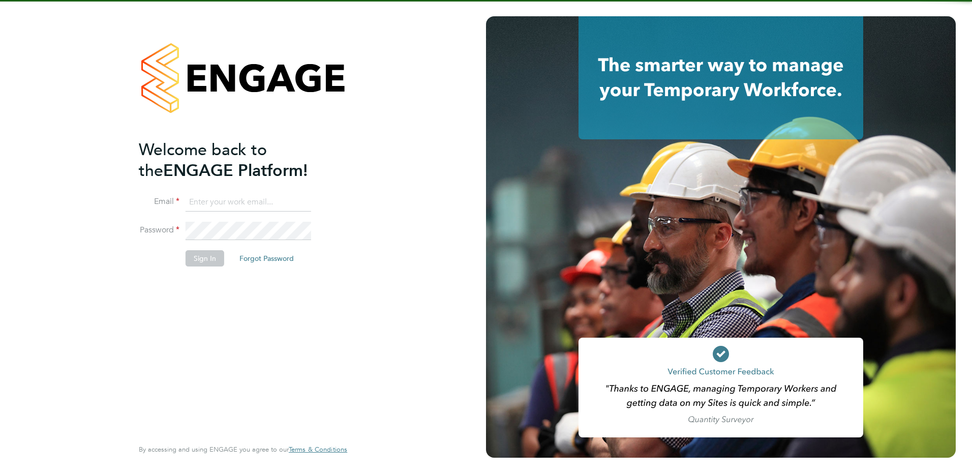 The height and width of the screenshot is (474, 972). Describe the element at coordinates (203, 160) in the screenshot. I see `span: Welcome back to the` at that location.